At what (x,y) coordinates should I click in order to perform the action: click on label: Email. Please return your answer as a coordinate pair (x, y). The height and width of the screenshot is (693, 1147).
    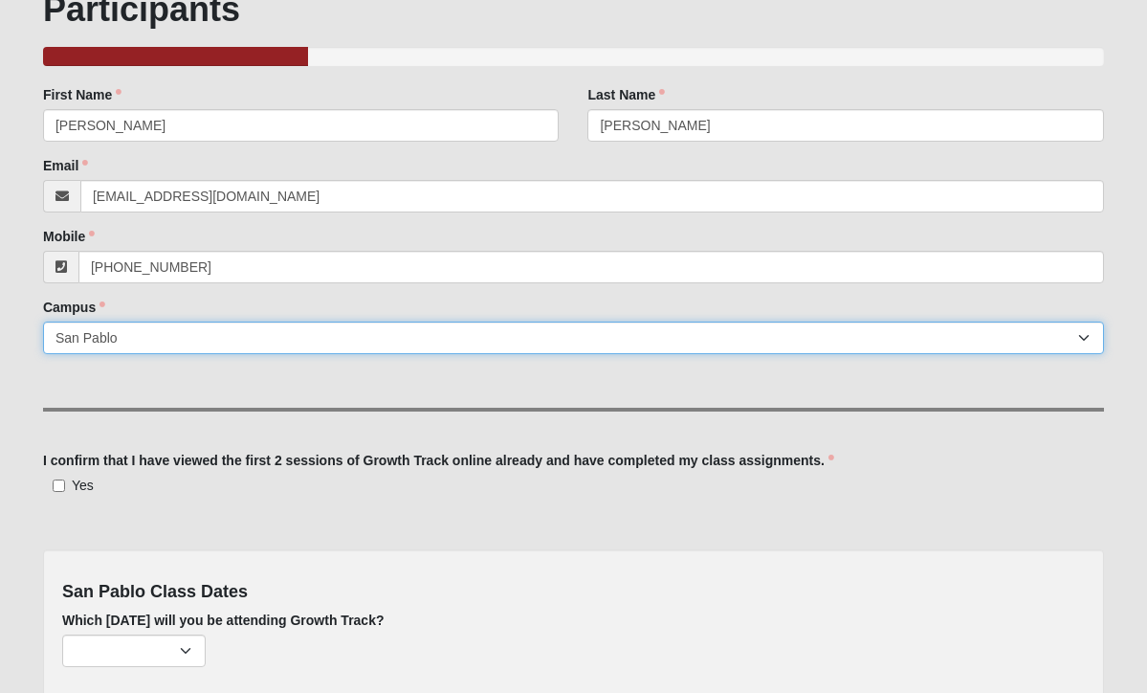
    Looking at the image, I should click on (65, 165).